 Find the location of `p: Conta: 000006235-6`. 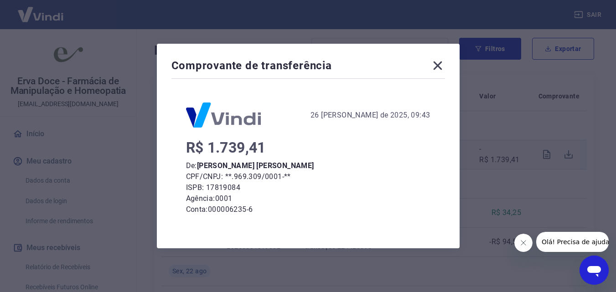

p: Conta: 000006235-6 is located at coordinates (308, 210).